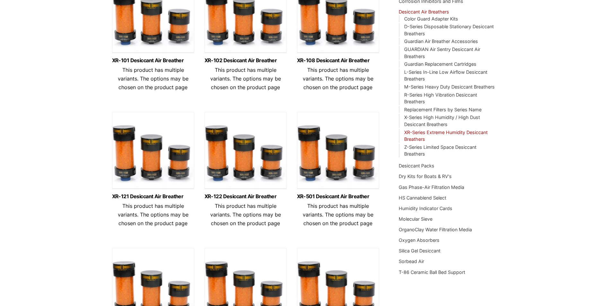  What do you see at coordinates (153, 196) in the screenshot?
I see `a: XR-121 Desiccant Air Breather` at bounding box center [153, 196].